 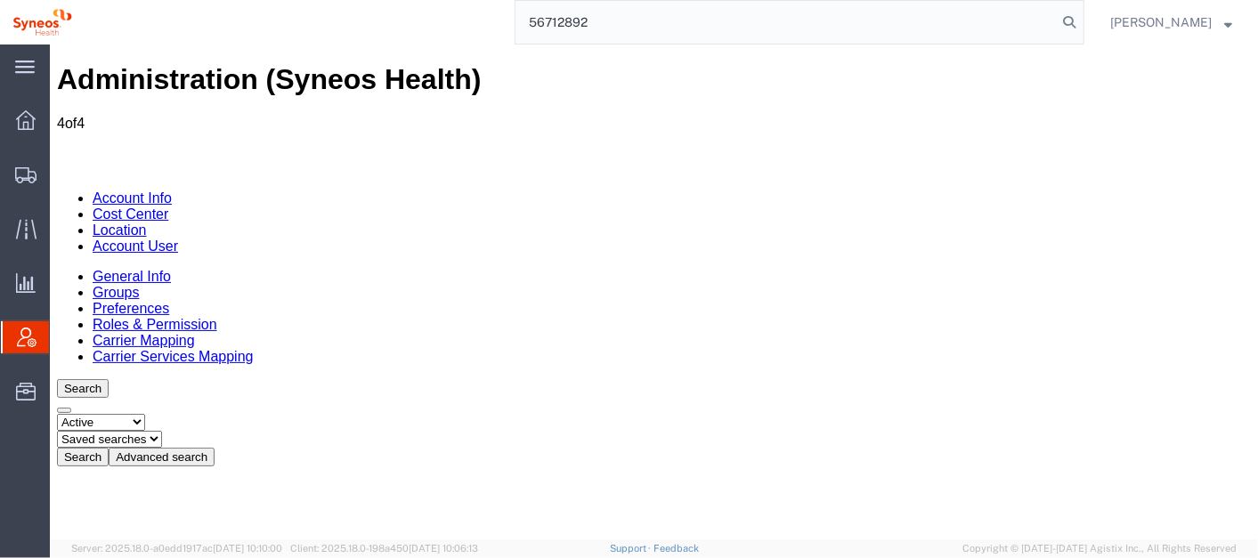 What do you see at coordinates (80, 169) in the screenshot?
I see `a: Cost Center` at bounding box center [80, 169].